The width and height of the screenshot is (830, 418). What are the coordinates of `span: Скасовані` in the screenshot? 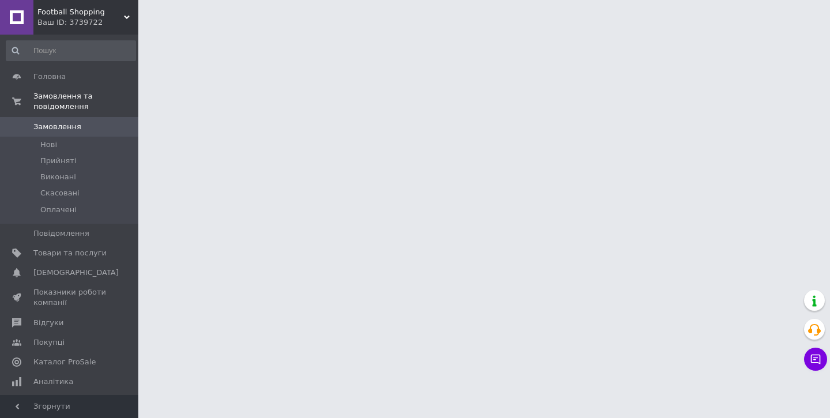 It's located at (60, 193).